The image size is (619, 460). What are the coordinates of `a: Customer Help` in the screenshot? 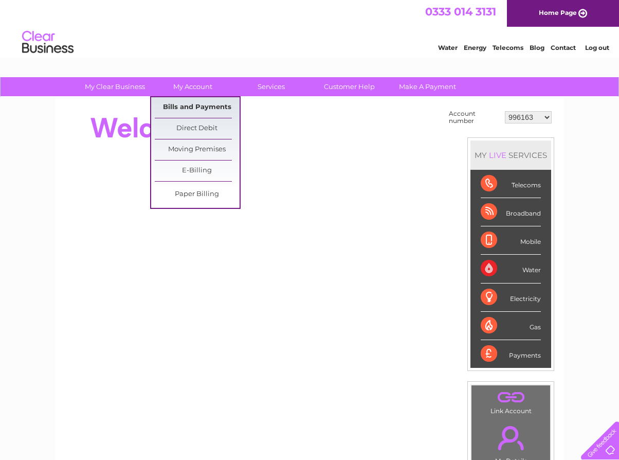 It's located at (349, 86).